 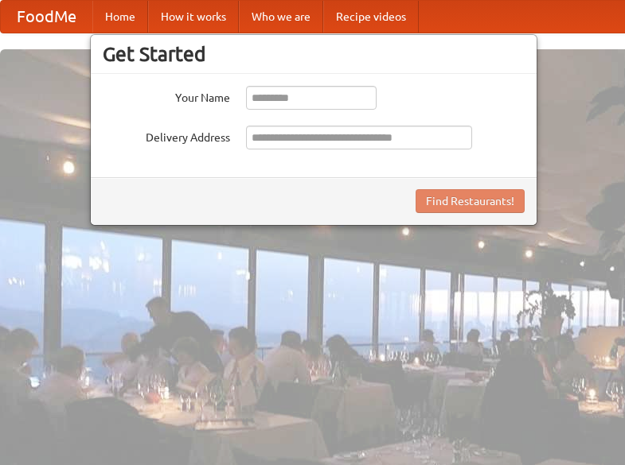 I want to click on a: Home, so click(x=120, y=17).